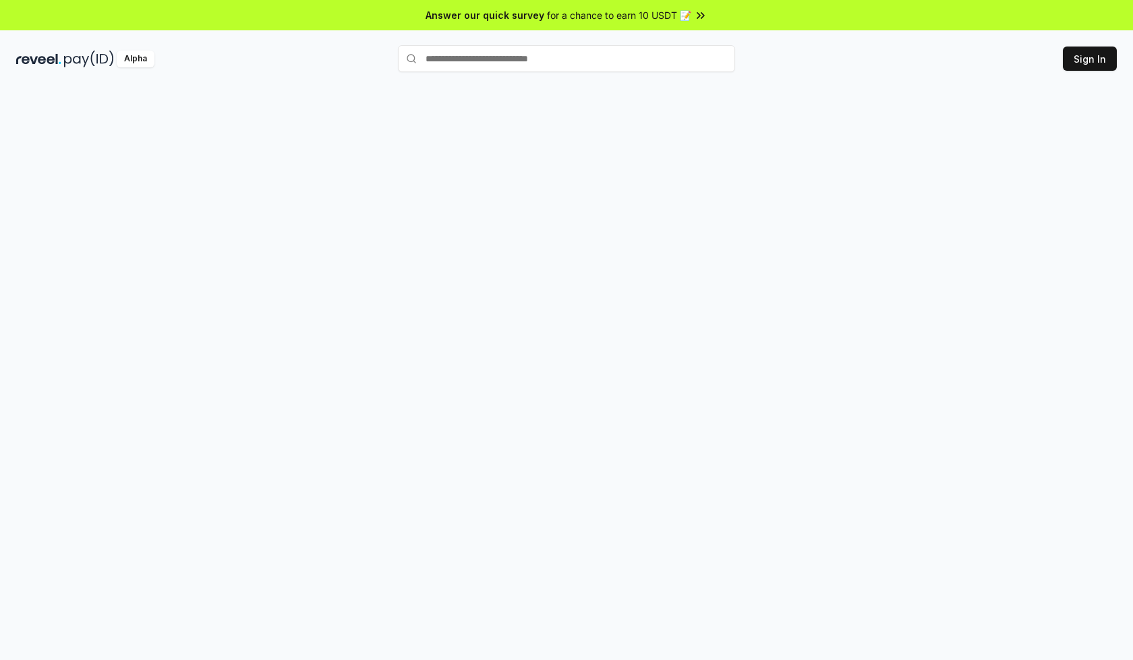 Image resolution: width=1133 pixels, height=660 pixels. What do you see at coordinates (38, 59) in the screenshot?
I see `img: reveel_dark` at bounding box center [38, 59].